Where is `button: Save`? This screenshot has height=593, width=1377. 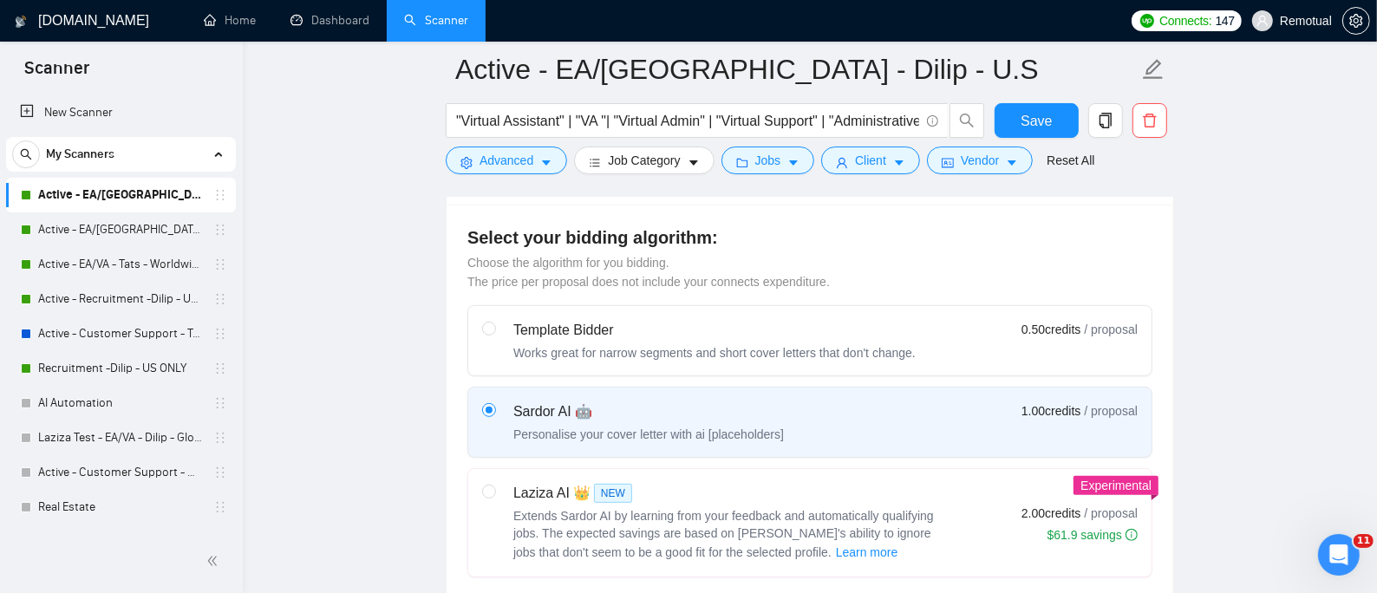
button: Save is located at coordinates (1037, 121).